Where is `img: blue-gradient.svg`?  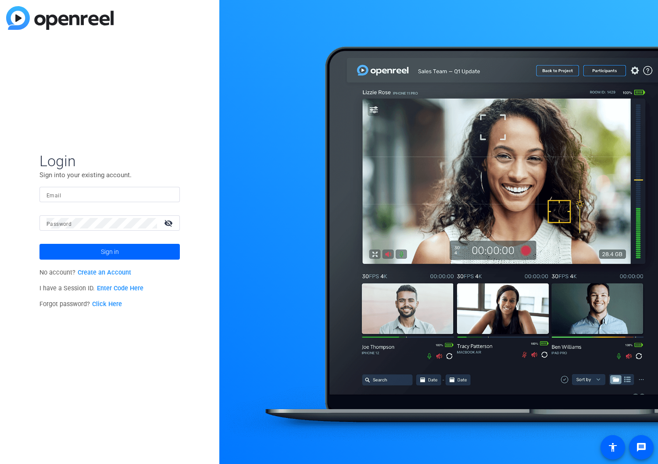 img: blue-gradient.svg is located at coordinates (60, 18).